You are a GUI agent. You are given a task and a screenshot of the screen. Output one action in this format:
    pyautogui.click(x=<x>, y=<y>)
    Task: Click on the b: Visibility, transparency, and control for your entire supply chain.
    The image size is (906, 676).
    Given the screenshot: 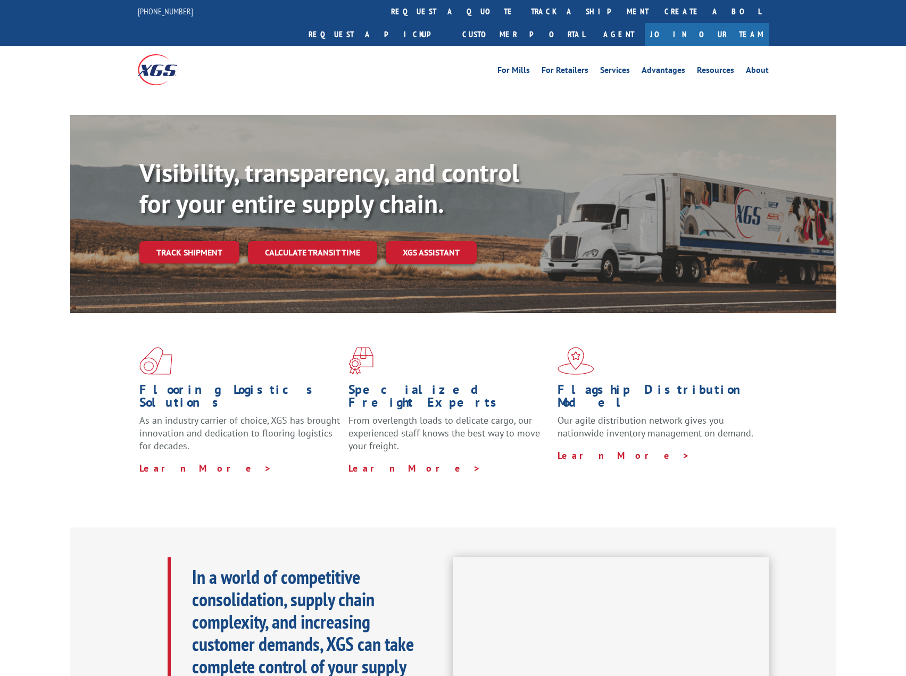 What is the action you would take?
    pyautogui.click(x=329, y=188)
    